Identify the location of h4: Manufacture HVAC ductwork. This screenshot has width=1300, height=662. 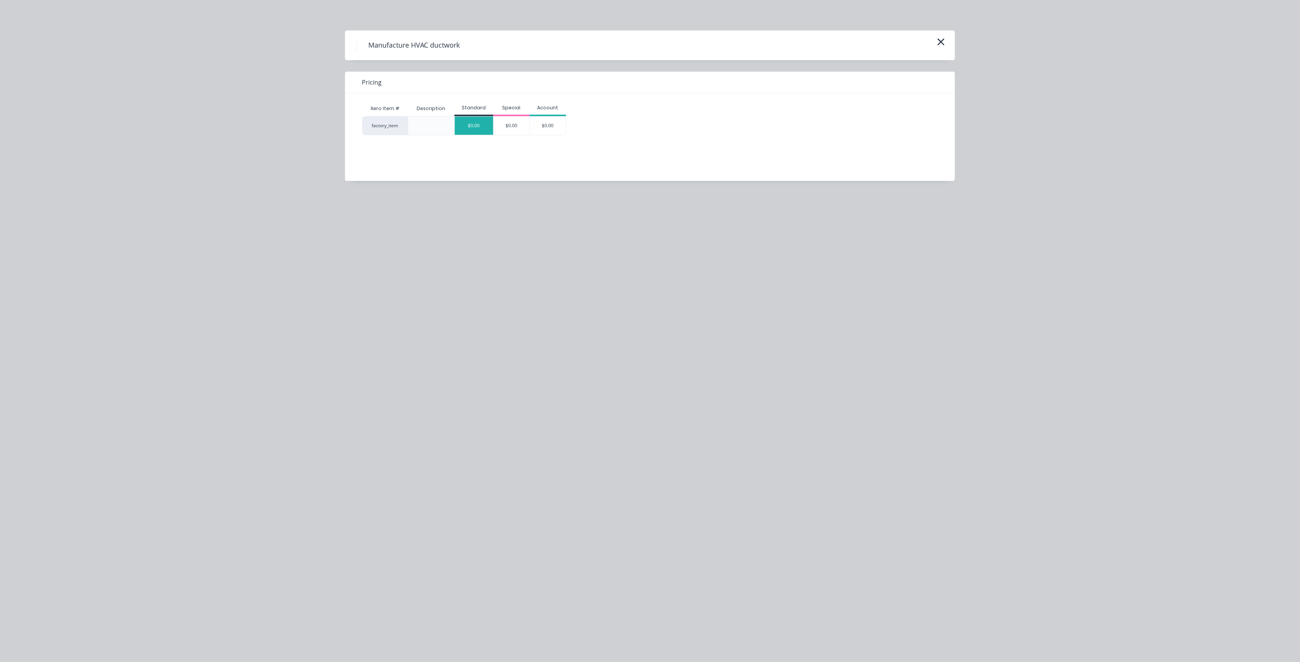
(414, 45).